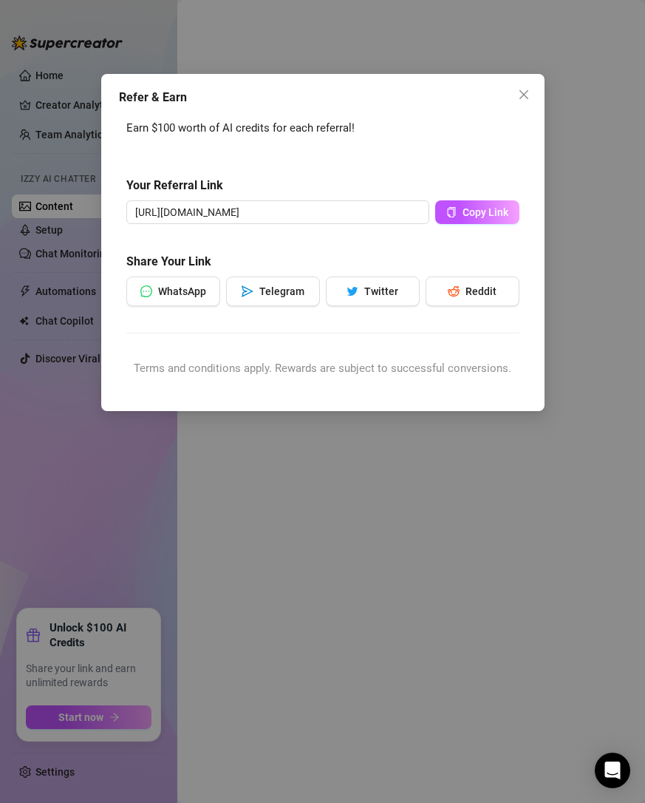  I want to click on h5: Share Your Link, so click(323, 262).